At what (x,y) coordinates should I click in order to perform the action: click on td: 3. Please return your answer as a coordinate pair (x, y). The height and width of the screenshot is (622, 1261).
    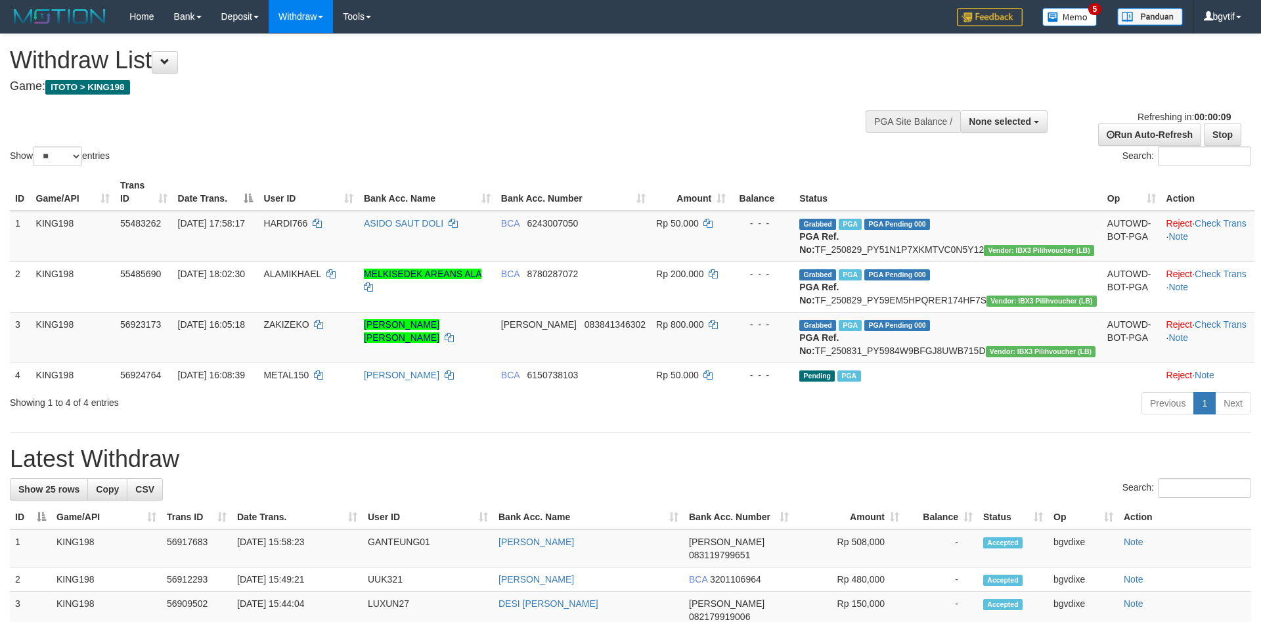
    Looking at the image, I should click on (20, 337).